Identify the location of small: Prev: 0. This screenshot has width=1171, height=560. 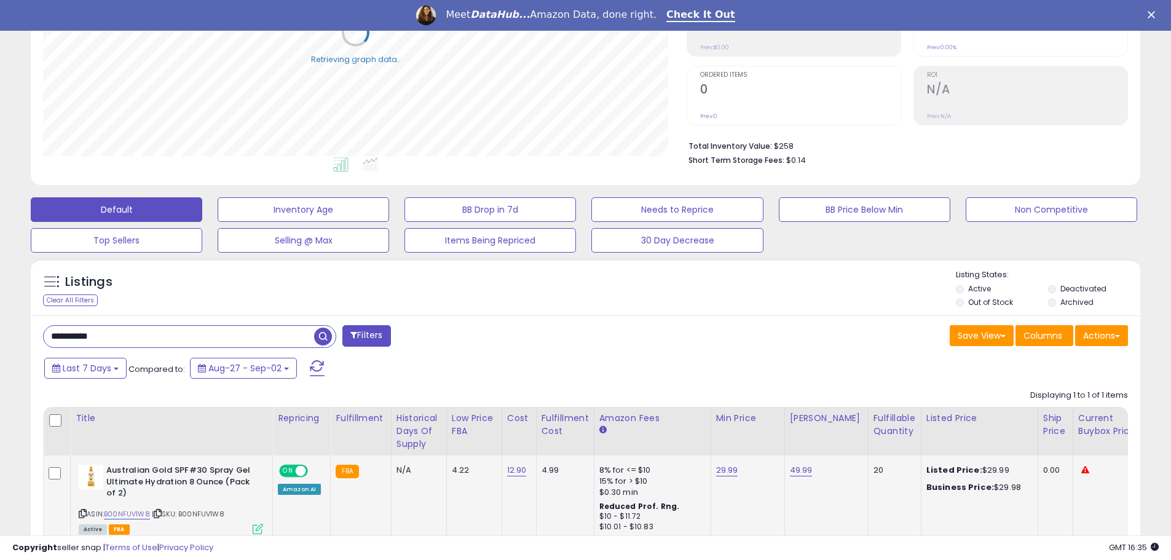
(709, 116).